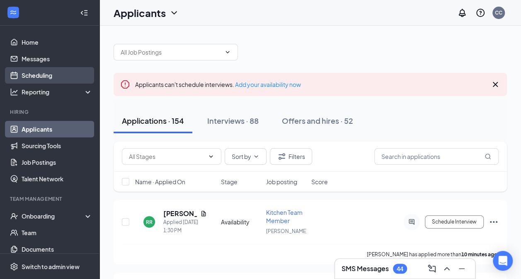 The width and height of the screenshot is (521, 279). Describe the element at coordinates (140, 13) in the screenshot. I see `h1: Applicants` at that location.